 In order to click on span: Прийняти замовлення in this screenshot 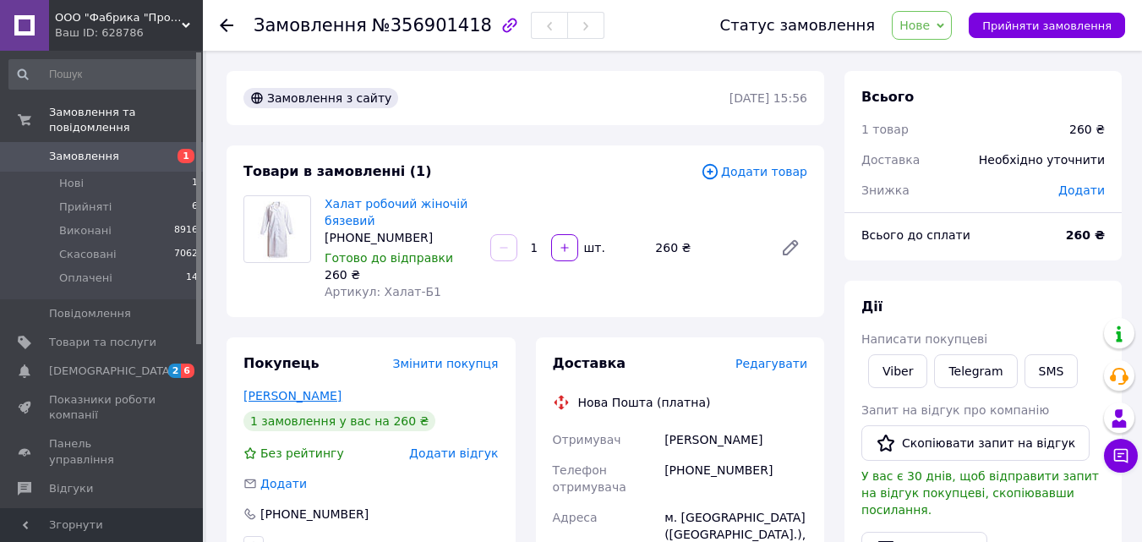, I will do `click(1047, 25)`.